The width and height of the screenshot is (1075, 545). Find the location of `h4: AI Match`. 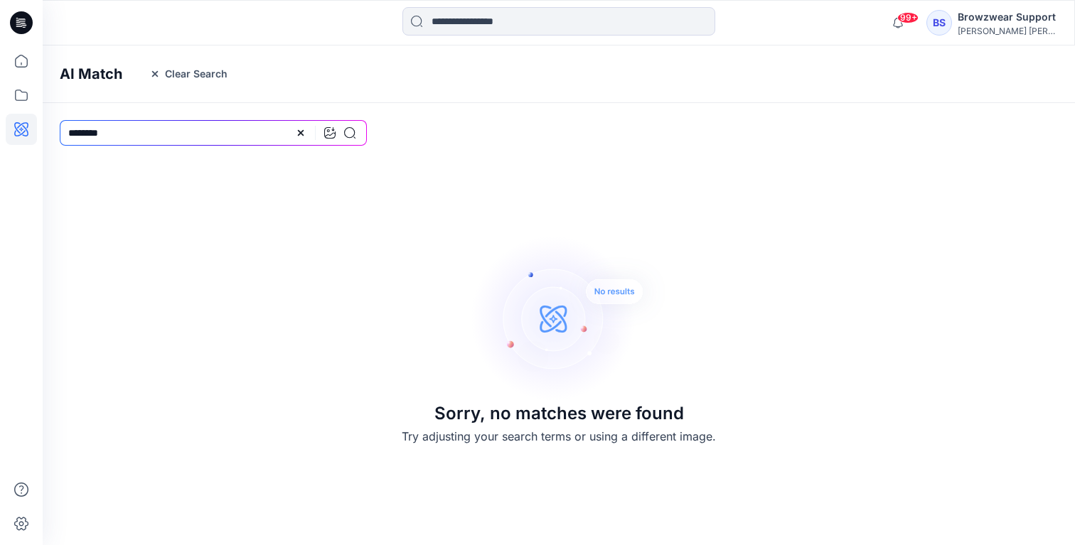

h4: AI Match is located at coordinates (91, 74).